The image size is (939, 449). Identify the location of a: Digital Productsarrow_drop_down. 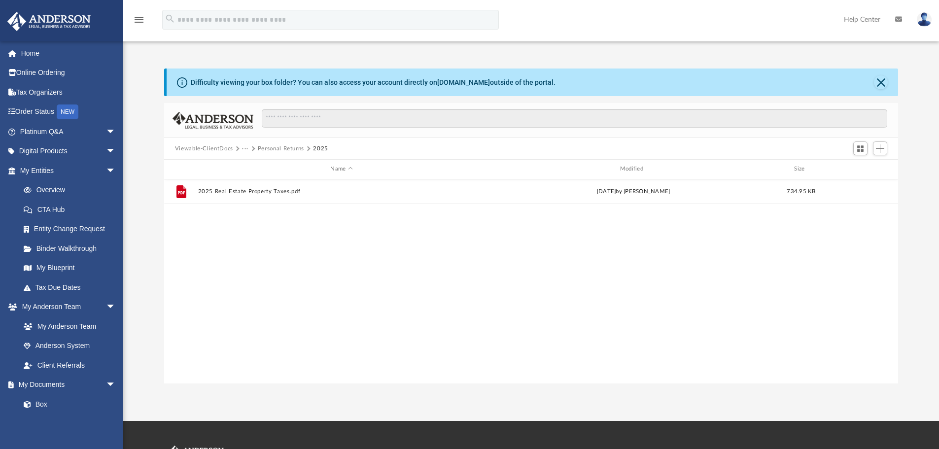
(69, 151).